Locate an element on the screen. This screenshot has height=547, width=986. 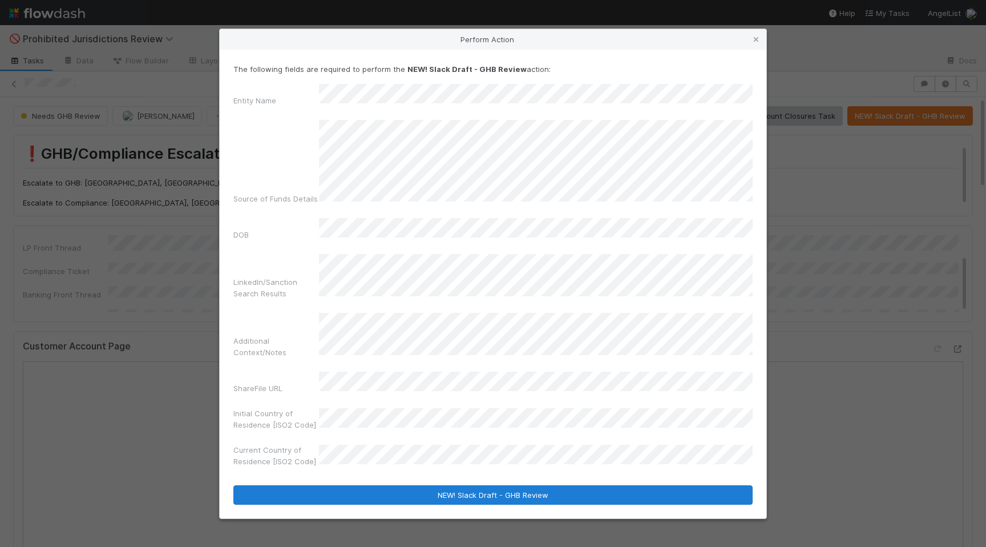
div: Perform Action is located at coordinates (493, 39).